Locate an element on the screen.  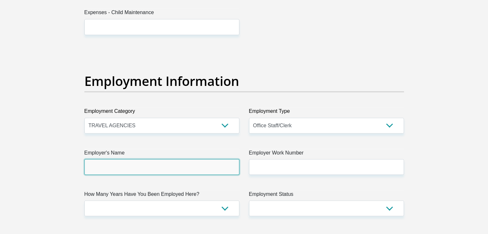
label: Expenses - Child Maintenance is located at coordinates (162, 14).